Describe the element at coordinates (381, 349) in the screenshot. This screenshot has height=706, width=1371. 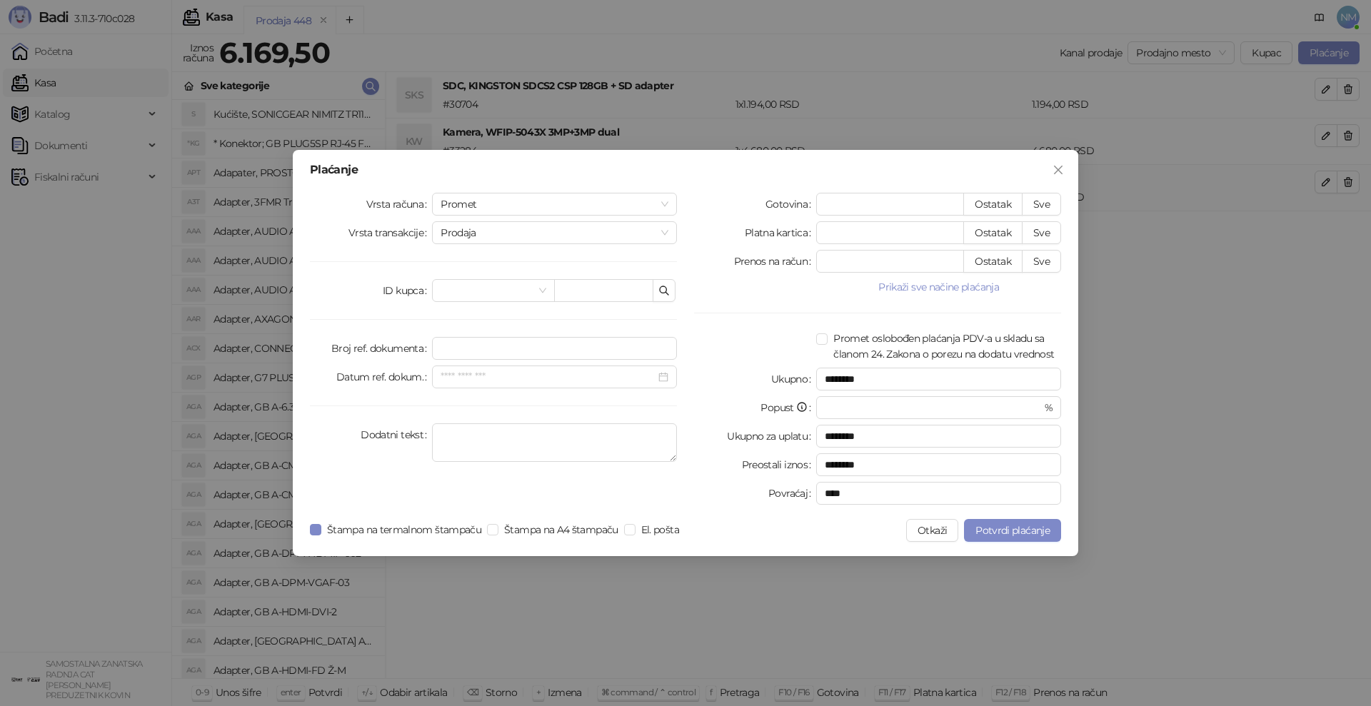
I see `label: Broj ref. dokumenta` at that location.